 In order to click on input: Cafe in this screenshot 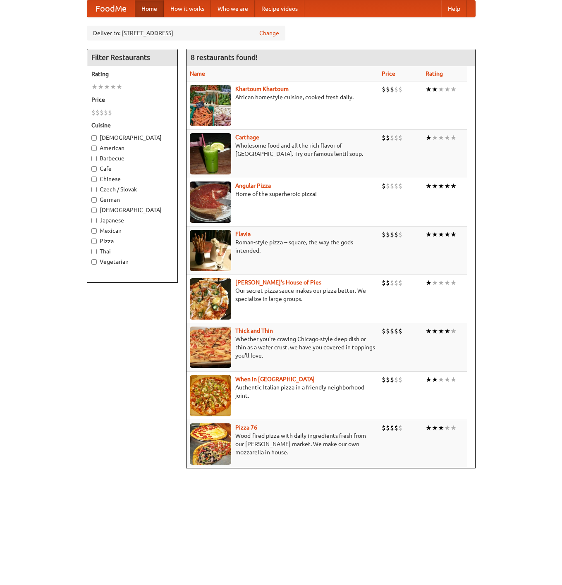, I will do `click(94, 169)`.